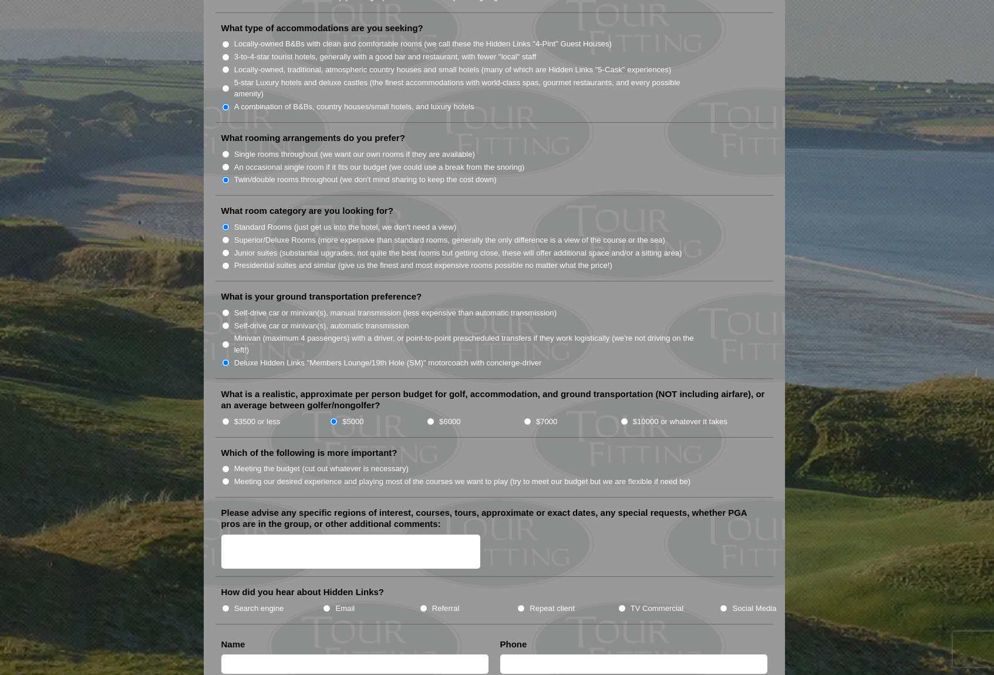 The width and height of the screenshot is (994, 675). I want to click on label: TV Commercial, so click(657, 608).